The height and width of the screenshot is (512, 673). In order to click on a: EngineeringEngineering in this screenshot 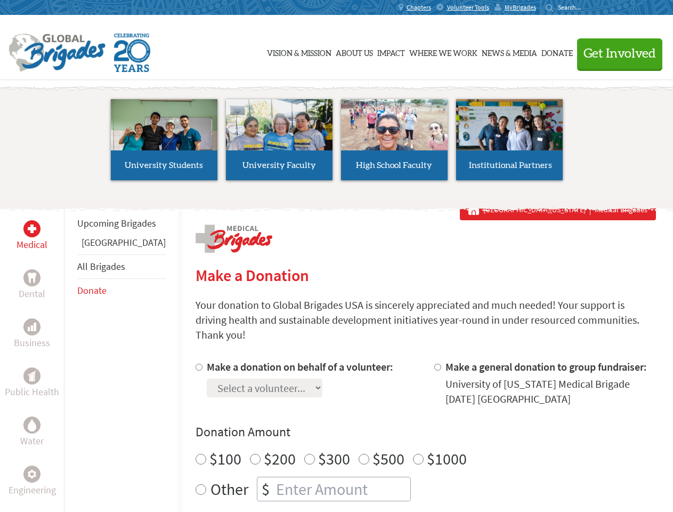, I will do `click(32, 481)`.